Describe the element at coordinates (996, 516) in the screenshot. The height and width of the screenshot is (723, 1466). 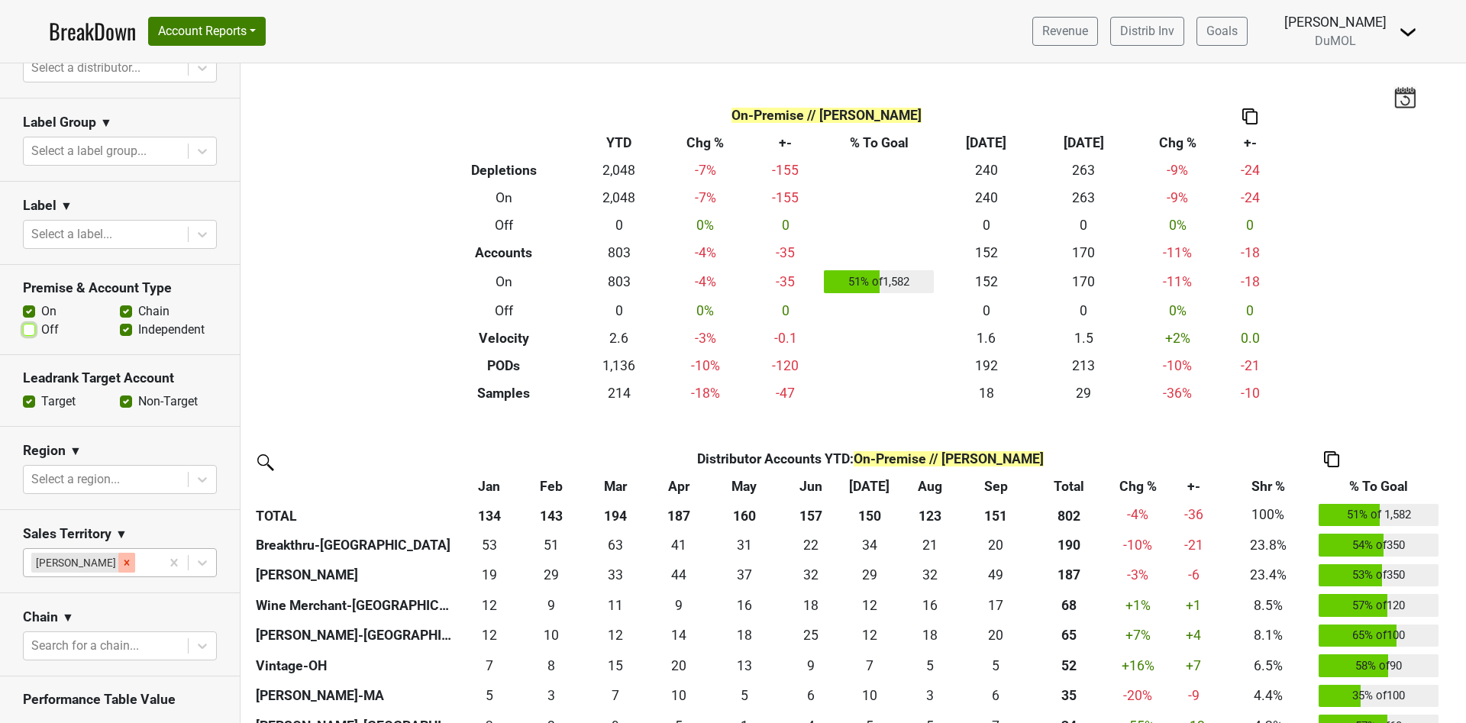
I see `th: 151` at that location.